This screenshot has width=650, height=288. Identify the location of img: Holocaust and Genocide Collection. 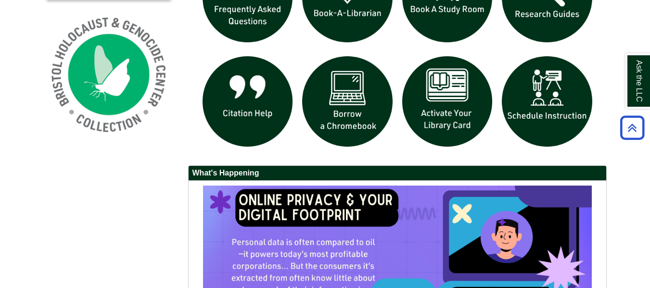
(109, 75).